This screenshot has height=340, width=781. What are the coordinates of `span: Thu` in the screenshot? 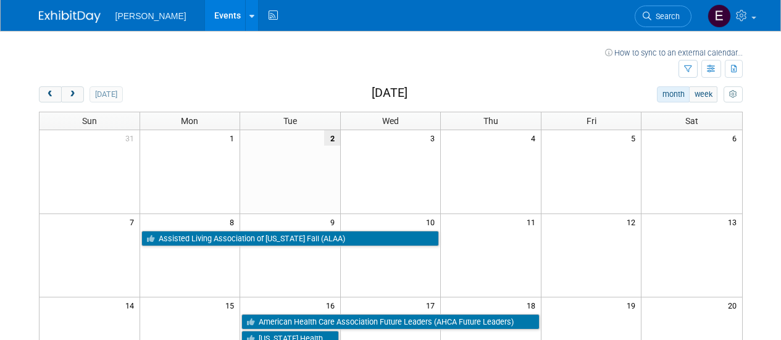 It's located at (491, 121).